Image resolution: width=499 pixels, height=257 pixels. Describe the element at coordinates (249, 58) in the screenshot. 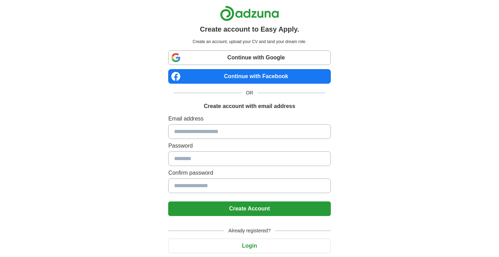

I see `a: Continue with Google` at that location.